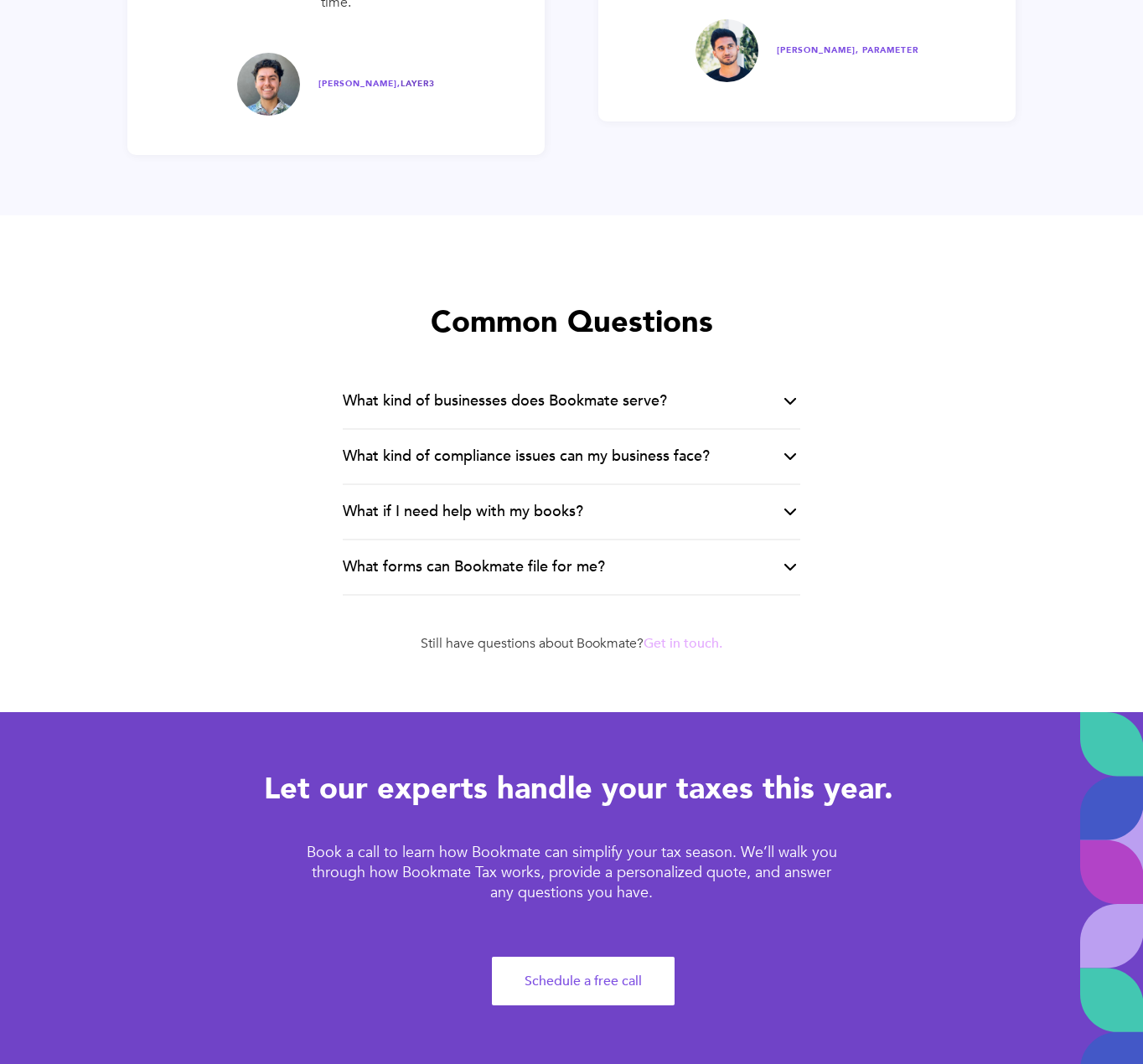 This screenshot has height=1064, width=1143. I want to click on div: What kind of compliance issues can my business face?, so click(526, 457).